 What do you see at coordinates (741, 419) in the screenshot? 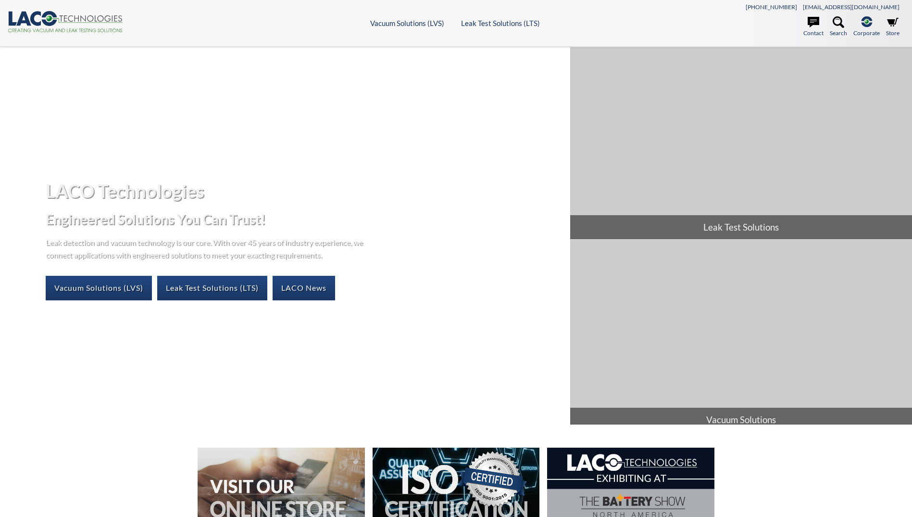
I see `span: Vacuum Solutions` at bounding box center [741, 419].